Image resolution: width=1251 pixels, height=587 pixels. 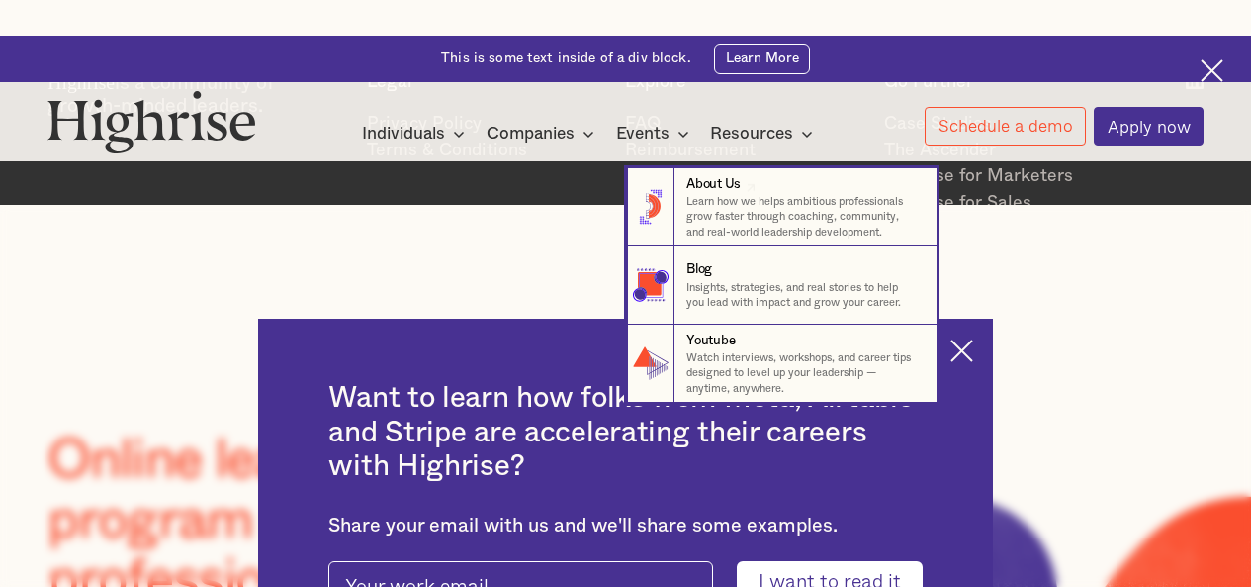 I want to click on a: BlogInsights, strategies, and real stories to help you lead with impact and grow your career., so click(x=781, y=285).